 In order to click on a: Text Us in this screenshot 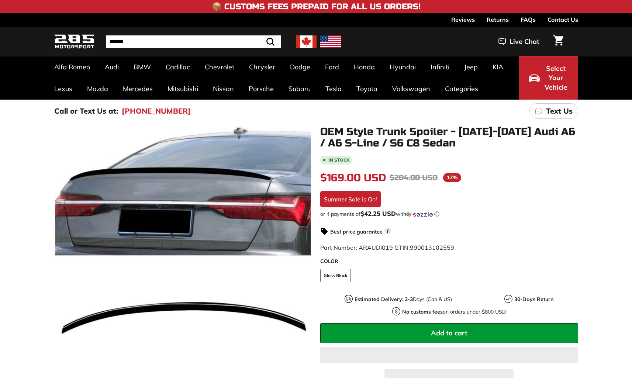, I will do `click(554, 111)`.